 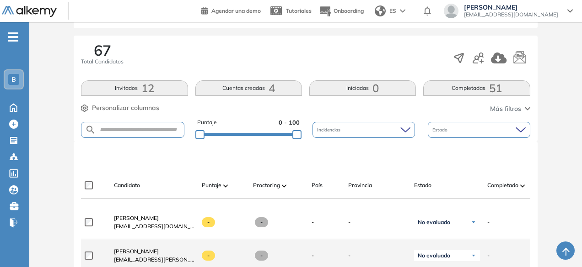 What do you see at coordinates (236, 11) in the screenshot?
I see `span: Agendar una demo` at bounding box center [236, 11].